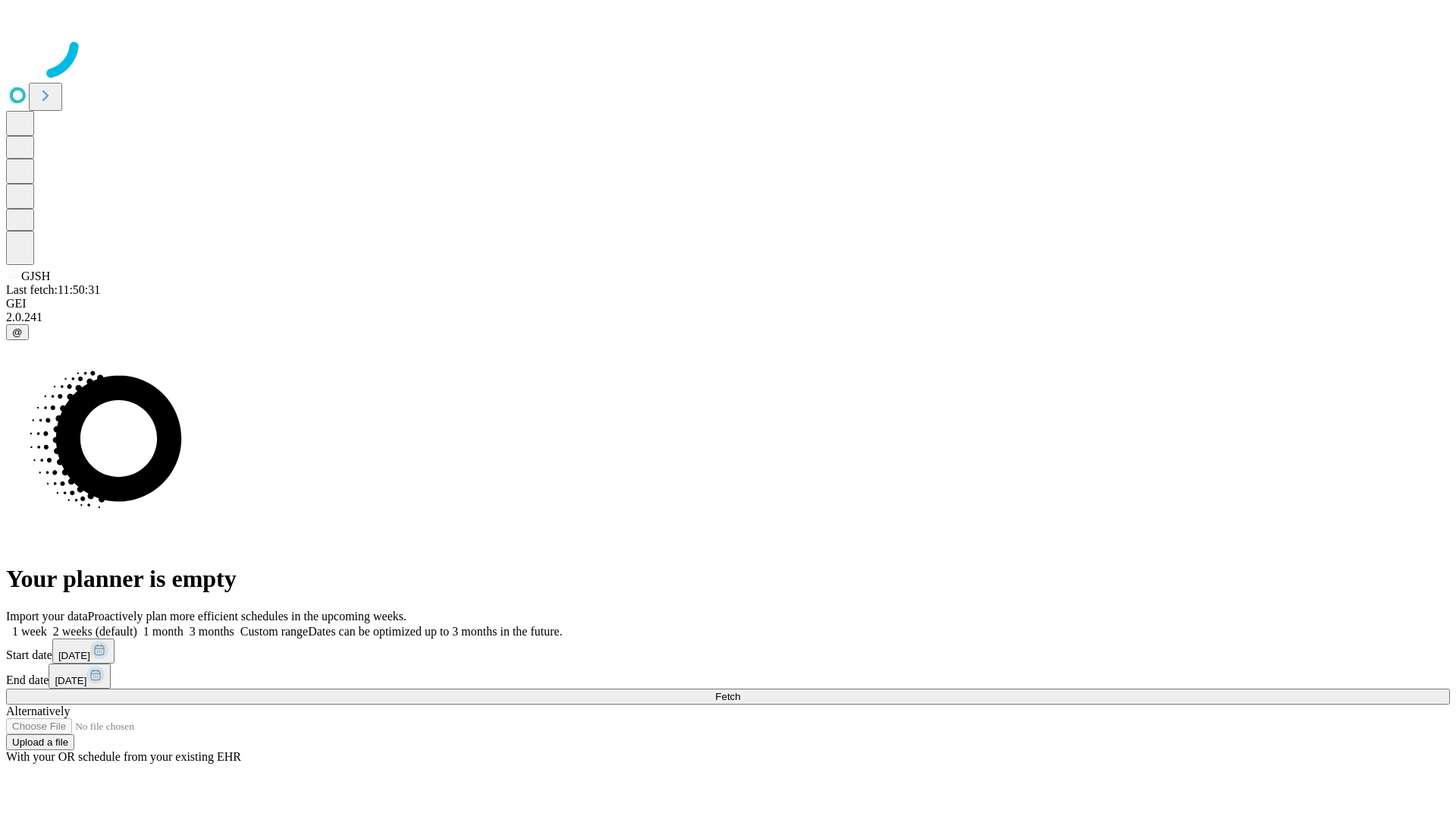  I want to click on span: Custom range, so click(274, 631).